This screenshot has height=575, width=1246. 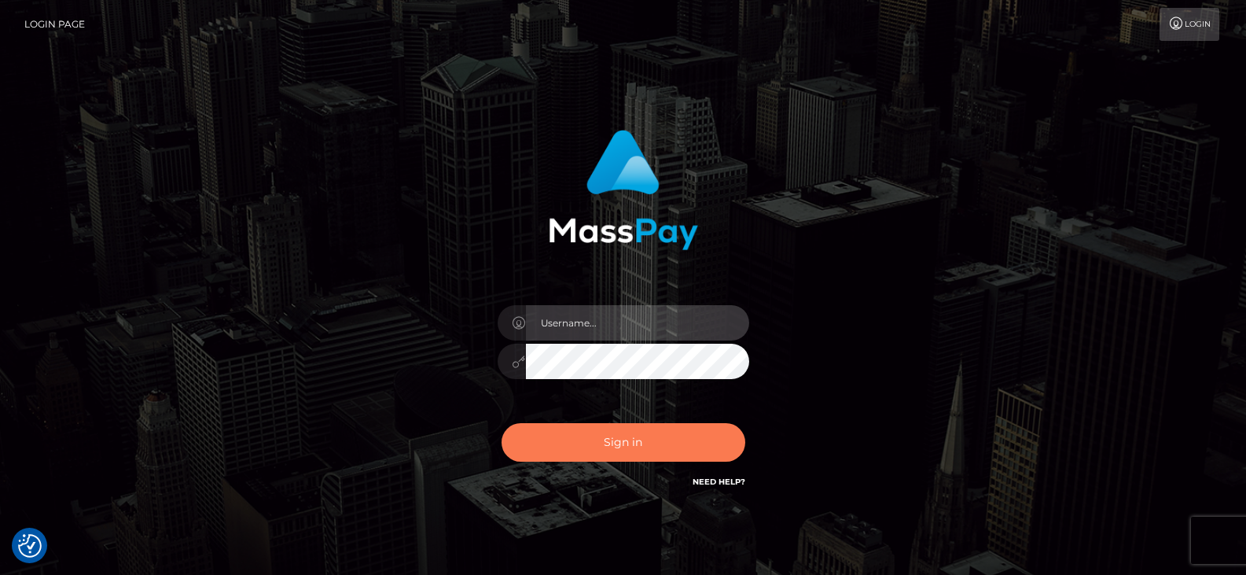 What do you see at coordinates (623, 442) in the screenshot?
I see `button: Sign in` at bounding box center [623, 442].